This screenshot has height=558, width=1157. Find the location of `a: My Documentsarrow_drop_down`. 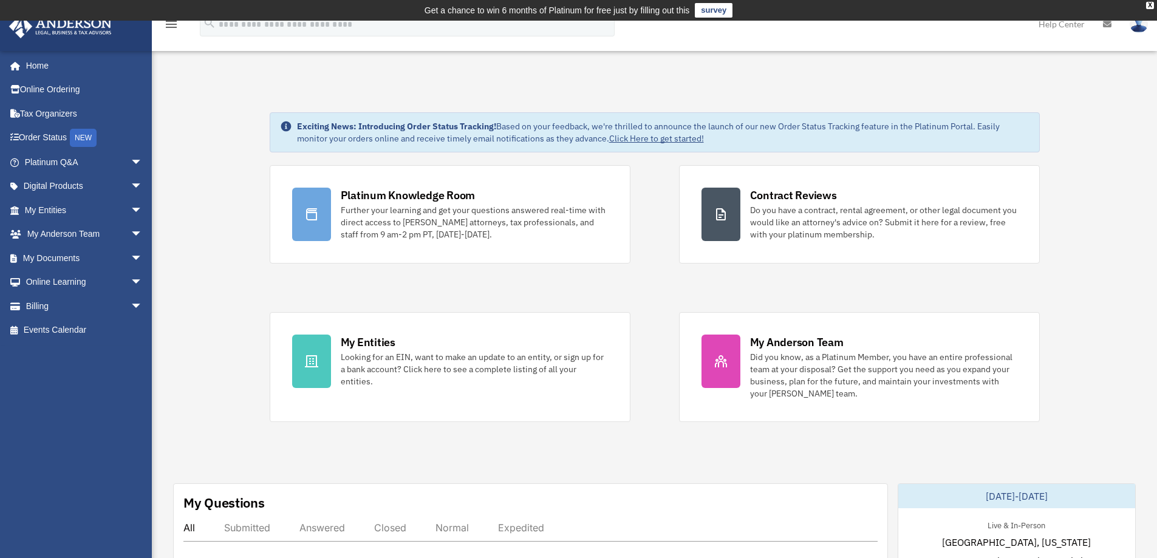

a: My Documentsarrow_drop_down is located at coordinates (84, 258).